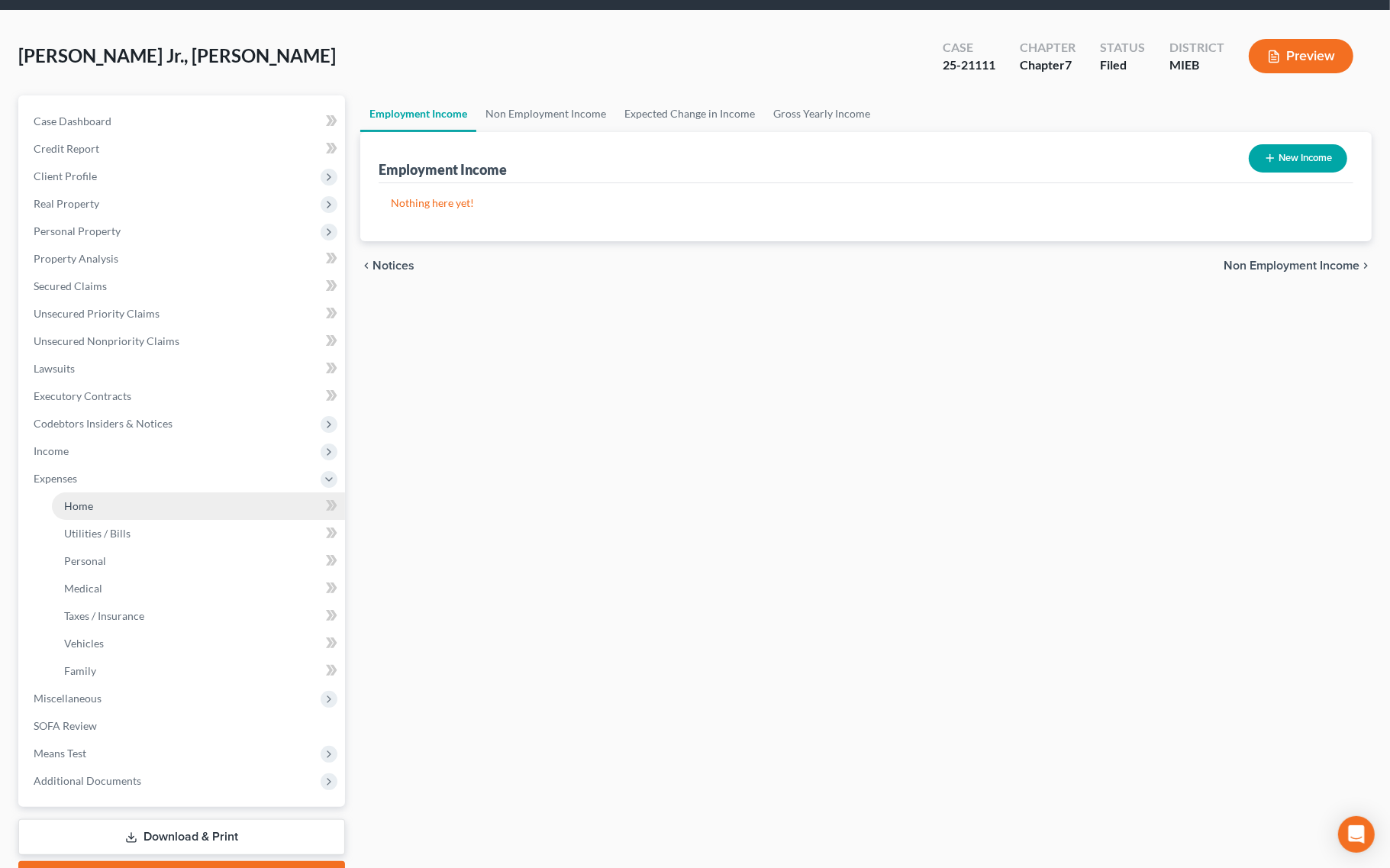 The image size is (1390, 868). What do you see at coordinates (184, 726) in the screenshot?
I see `a: SOFA Review` at bounding box center [184, 726].